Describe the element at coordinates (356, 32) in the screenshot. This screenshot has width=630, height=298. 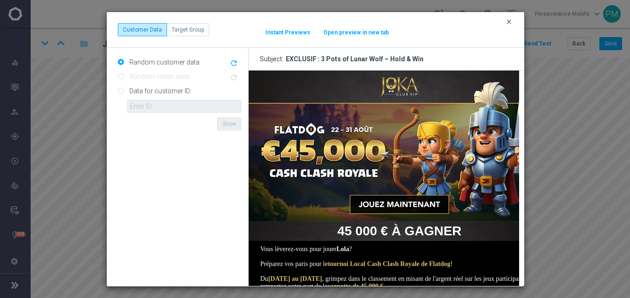
I see `button: Open preview in new tab` at that location.